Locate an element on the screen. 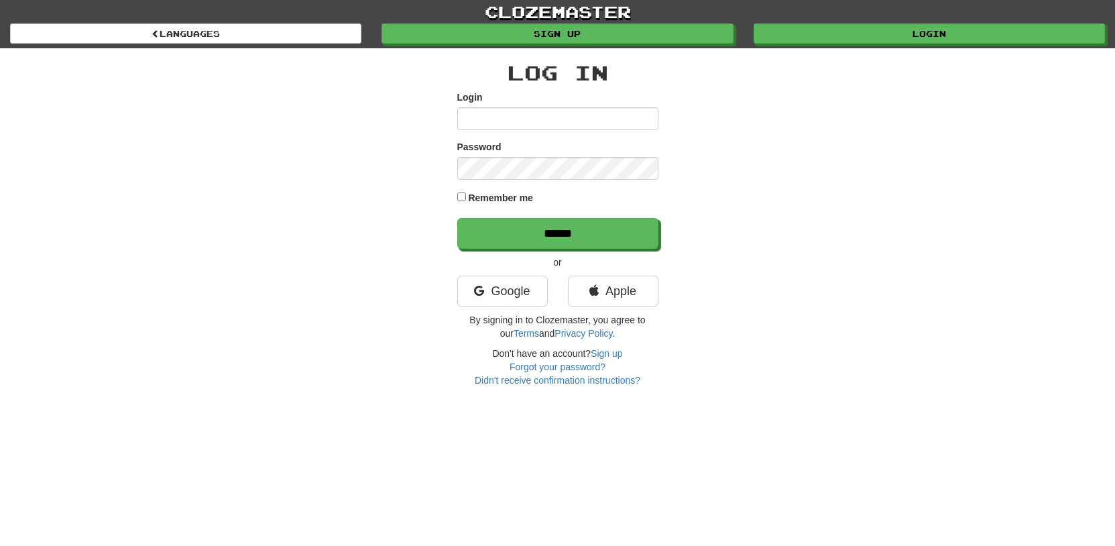 The image size is (1115, 546). a: Forgot your password? is located at coordinates (557, 367).